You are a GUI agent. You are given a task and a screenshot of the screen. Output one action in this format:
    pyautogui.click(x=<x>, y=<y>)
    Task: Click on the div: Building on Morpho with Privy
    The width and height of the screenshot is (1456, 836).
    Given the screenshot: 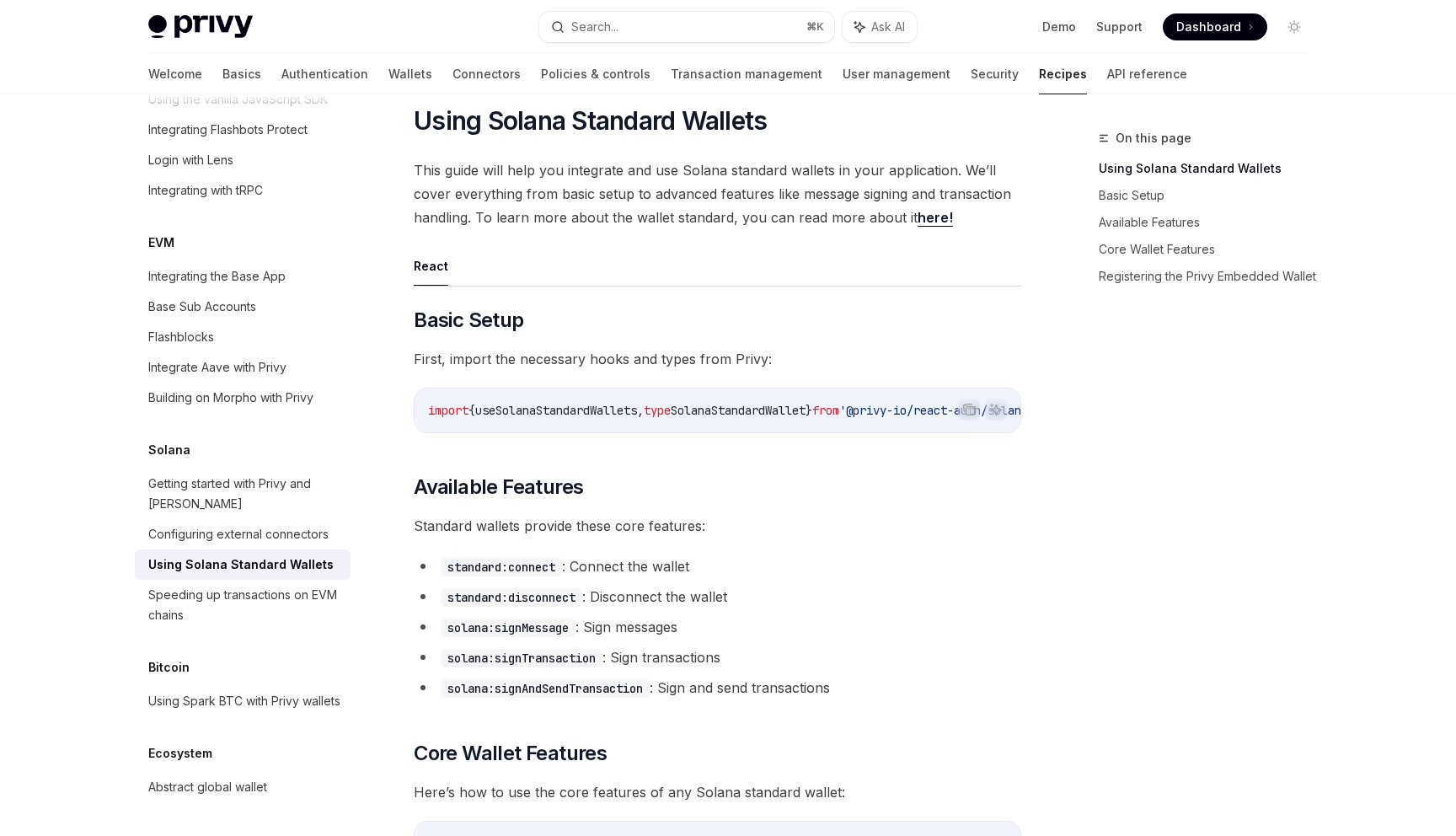 What is the action you would take?
    pyautogui.click(x=231, y=398)
    